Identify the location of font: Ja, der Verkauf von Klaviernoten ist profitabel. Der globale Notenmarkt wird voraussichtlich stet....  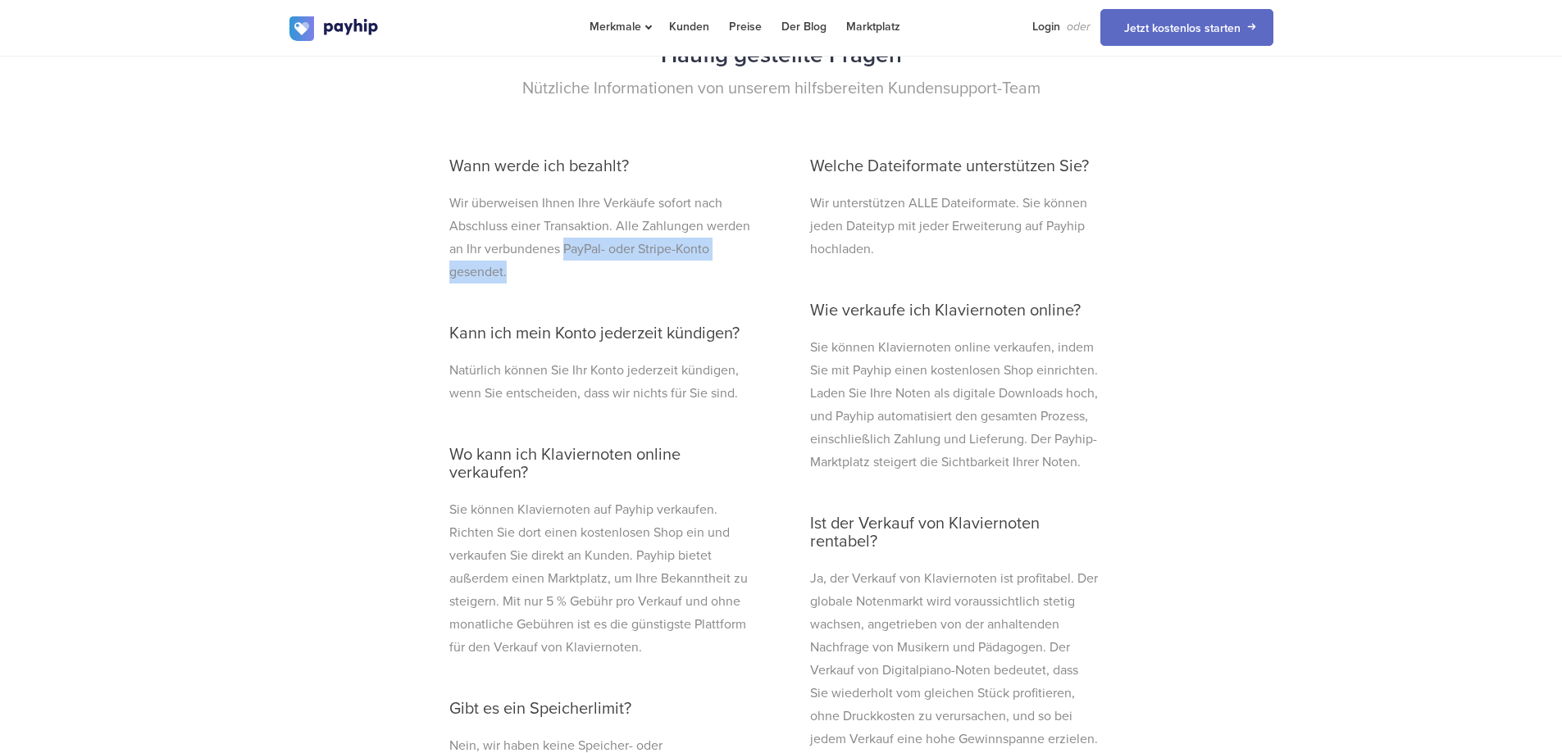
(953, 659).